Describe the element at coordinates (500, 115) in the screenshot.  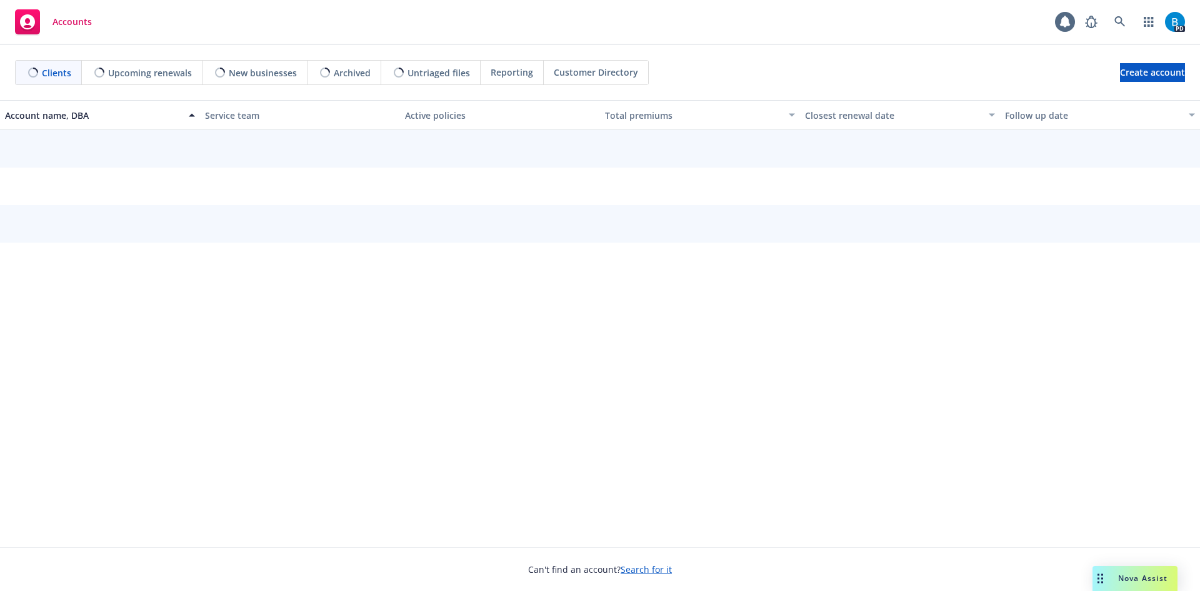
I see `div: Active policies` at that location.